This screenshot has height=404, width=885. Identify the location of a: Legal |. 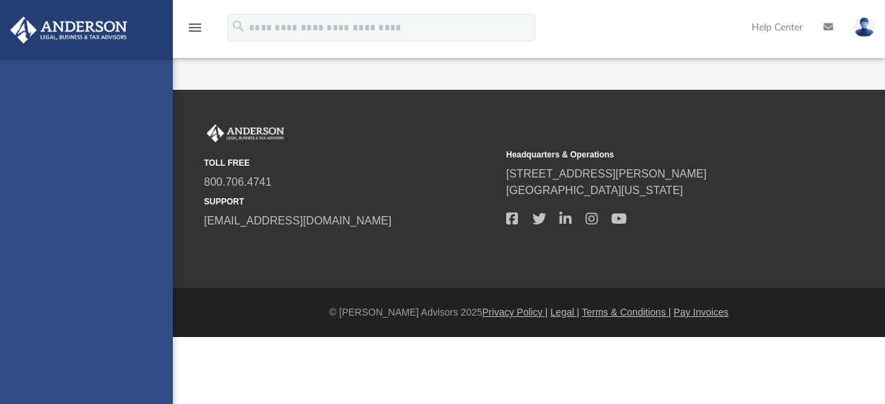
(565, 312).